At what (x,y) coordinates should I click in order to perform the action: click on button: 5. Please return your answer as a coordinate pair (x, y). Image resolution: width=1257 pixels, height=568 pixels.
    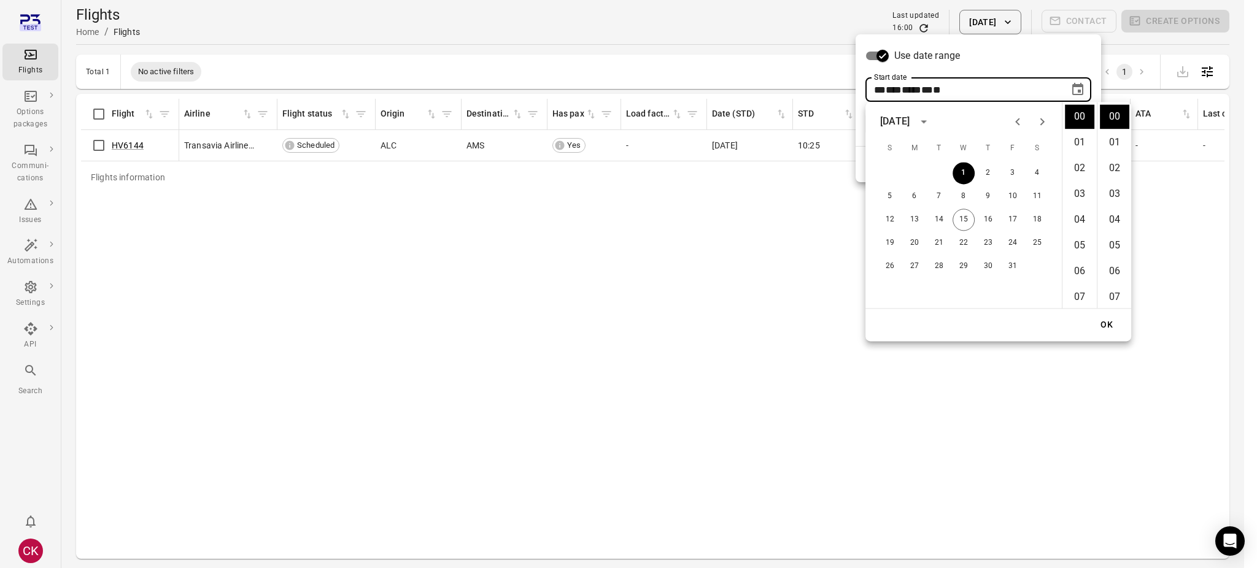
    Looking at the image, I should click on (890, 196).